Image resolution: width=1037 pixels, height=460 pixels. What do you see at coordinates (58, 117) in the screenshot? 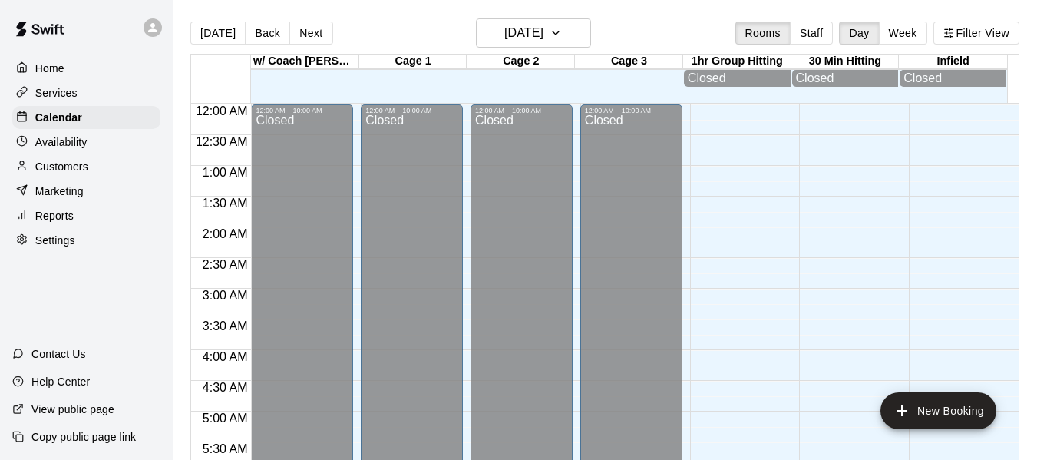
I see `p: Calendar` at bounding box center [58, 117].